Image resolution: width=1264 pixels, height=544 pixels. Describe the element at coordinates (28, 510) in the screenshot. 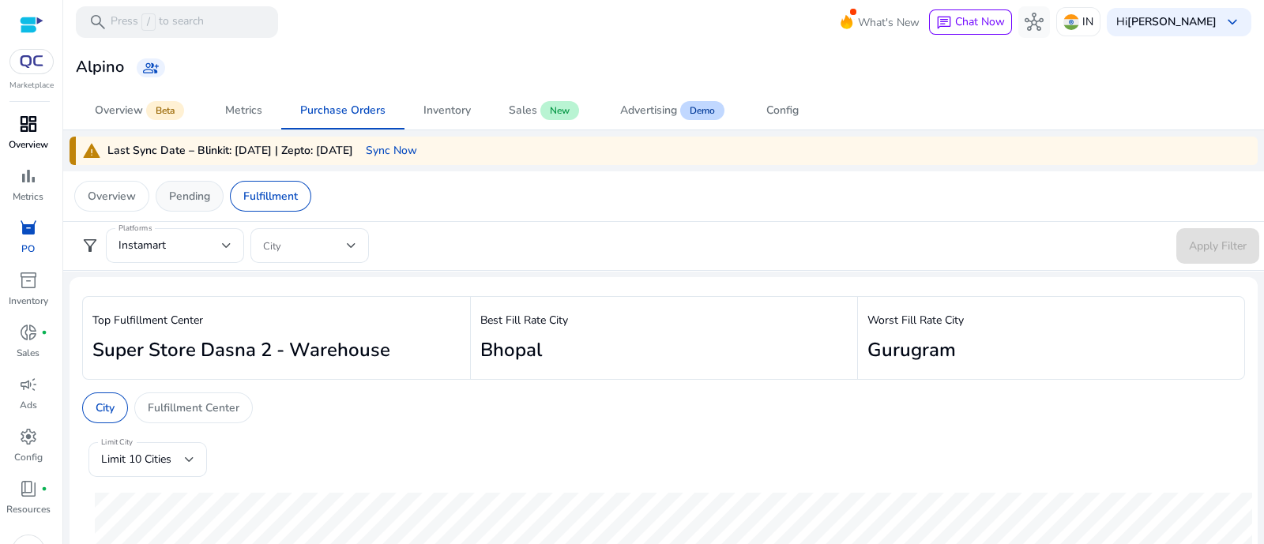

I see `p: Resources` at that location.